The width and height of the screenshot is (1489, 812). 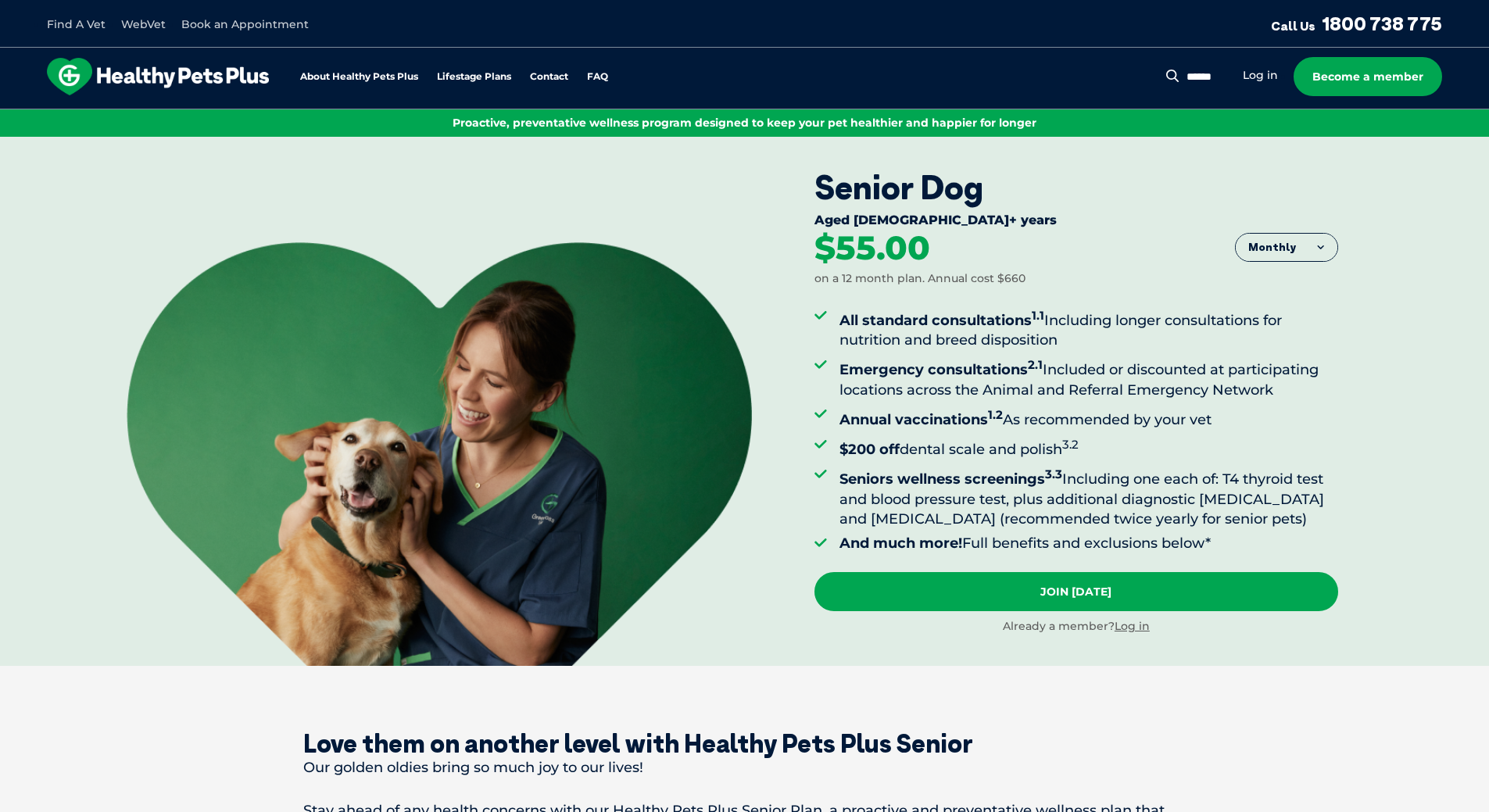 What do you see at coordinates (1293, 26) in the screenshot?
I see `span: Call Us` at bounding box center [1293, 26].